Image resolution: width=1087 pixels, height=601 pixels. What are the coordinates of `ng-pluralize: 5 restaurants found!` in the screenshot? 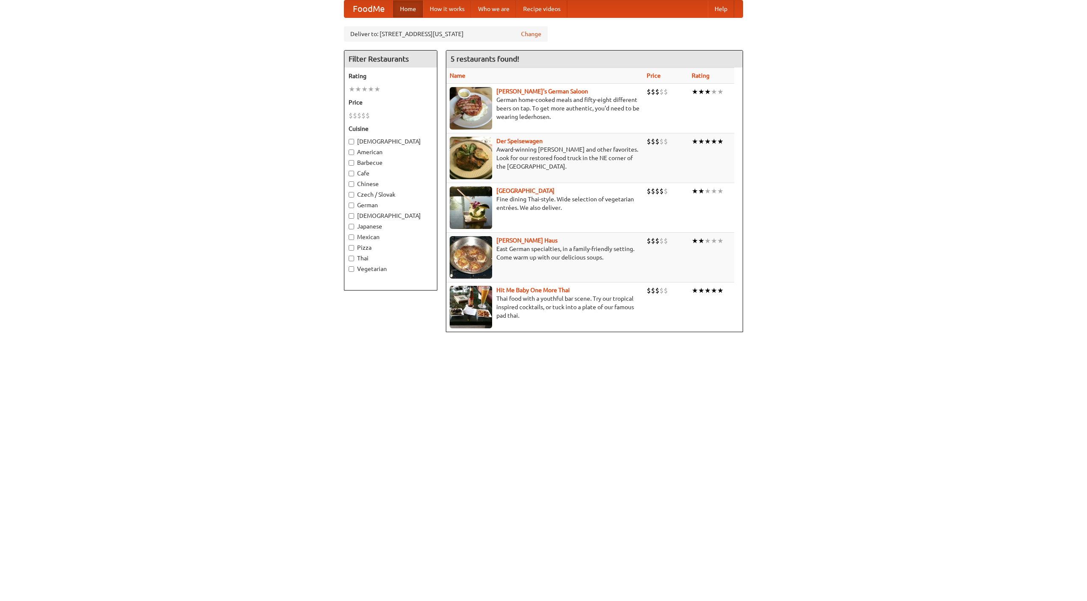 It's located at (485, 59).